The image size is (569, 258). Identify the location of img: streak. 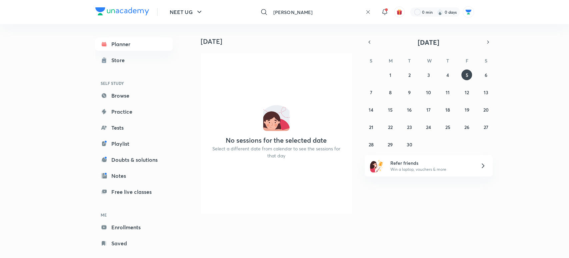
(440, 12).